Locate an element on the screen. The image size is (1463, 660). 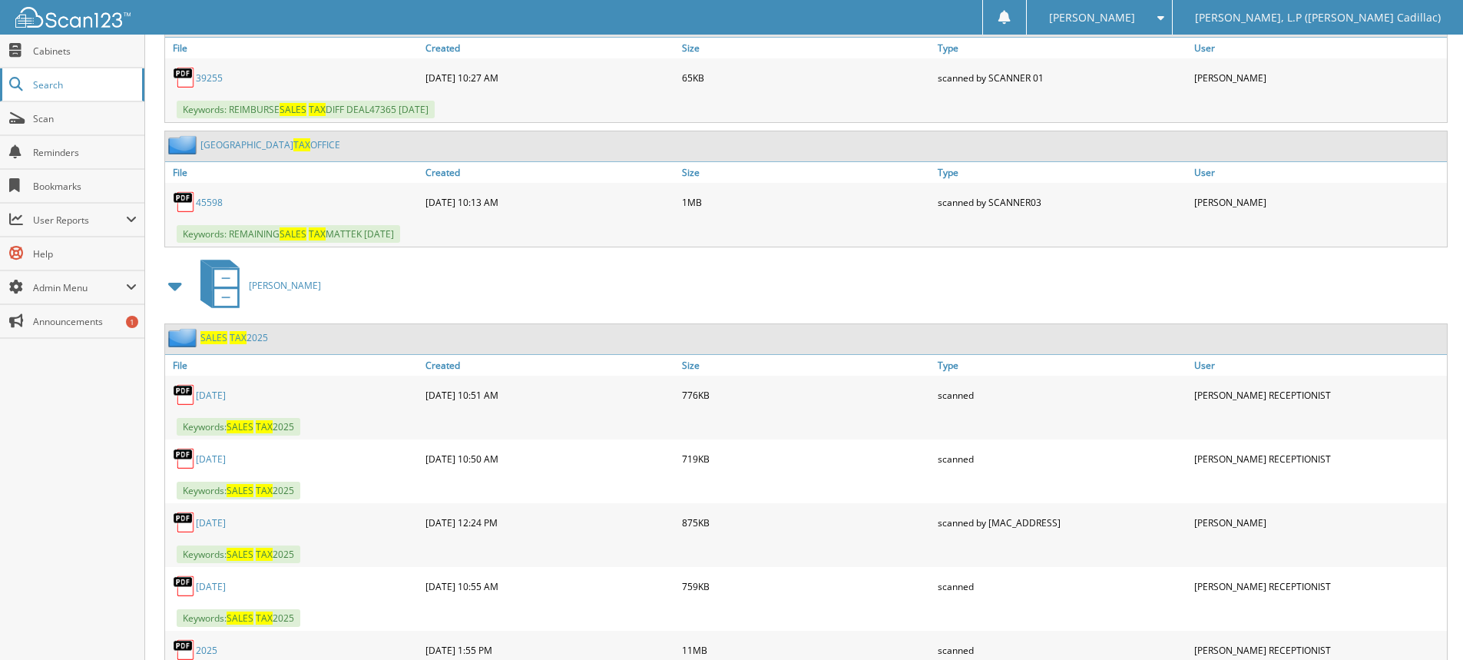
div: 719KB is located at coordinates (806, 458).